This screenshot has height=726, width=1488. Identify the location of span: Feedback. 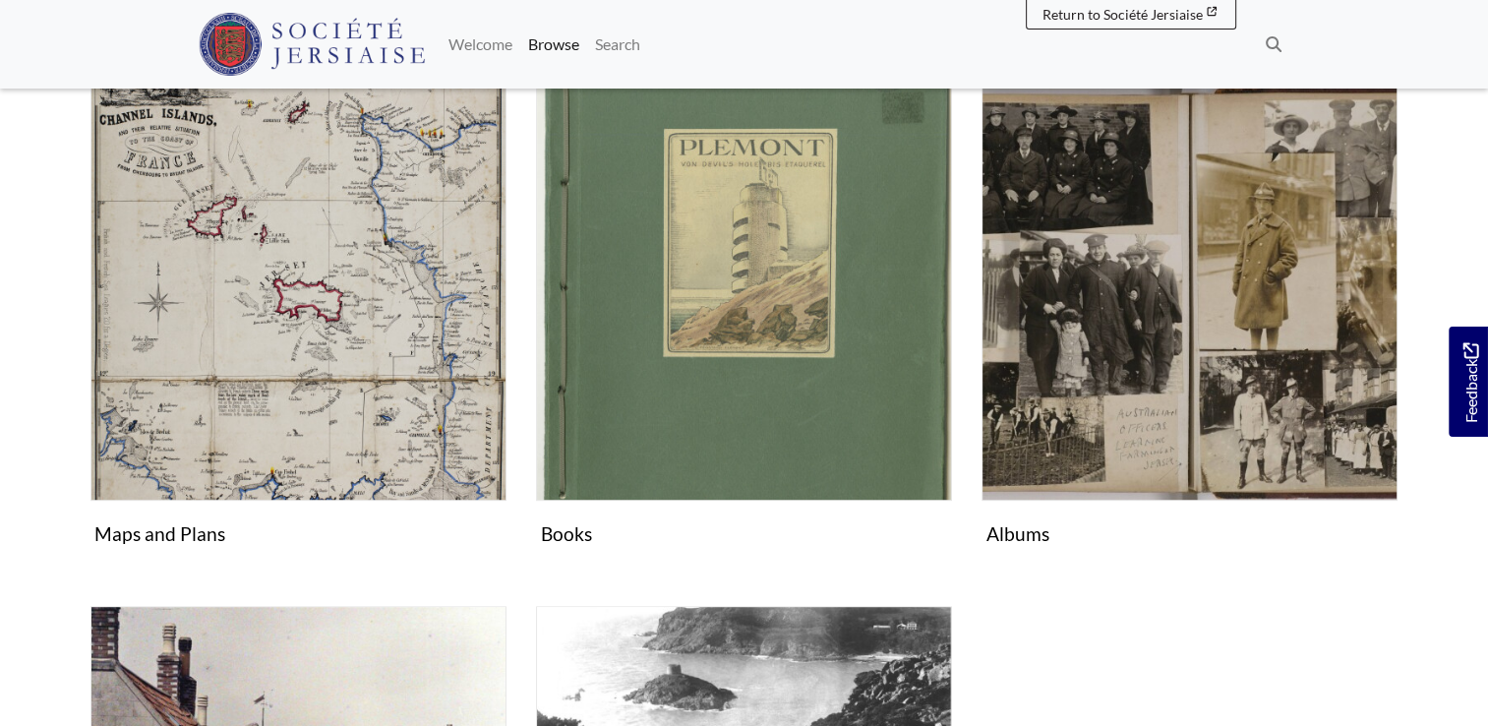
(1470, 382).